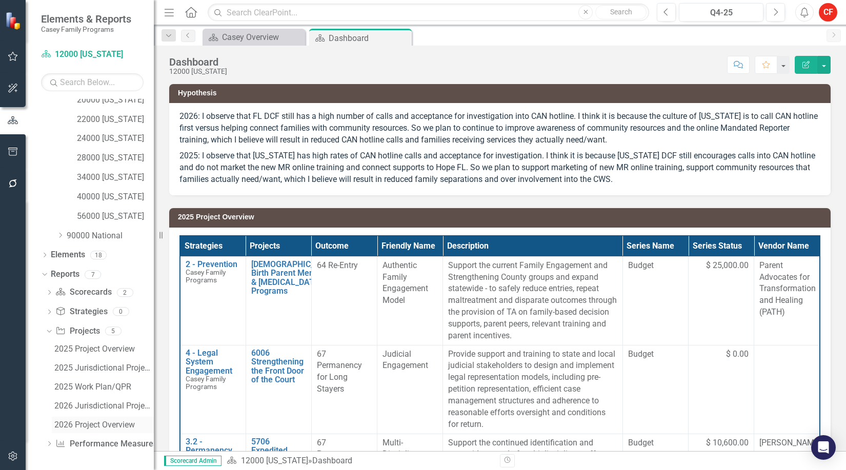 This screenshot has width=846, height=470. I want to click on div: 2, so click(125, 292).